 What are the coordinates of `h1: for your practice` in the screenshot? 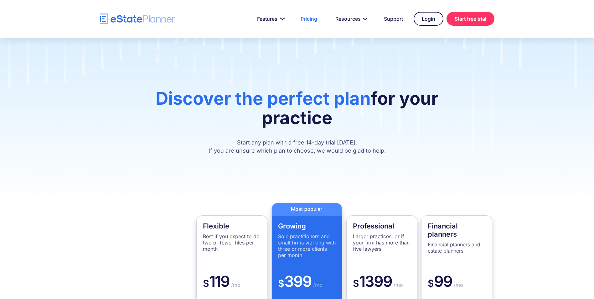 It's located at (297, 111).